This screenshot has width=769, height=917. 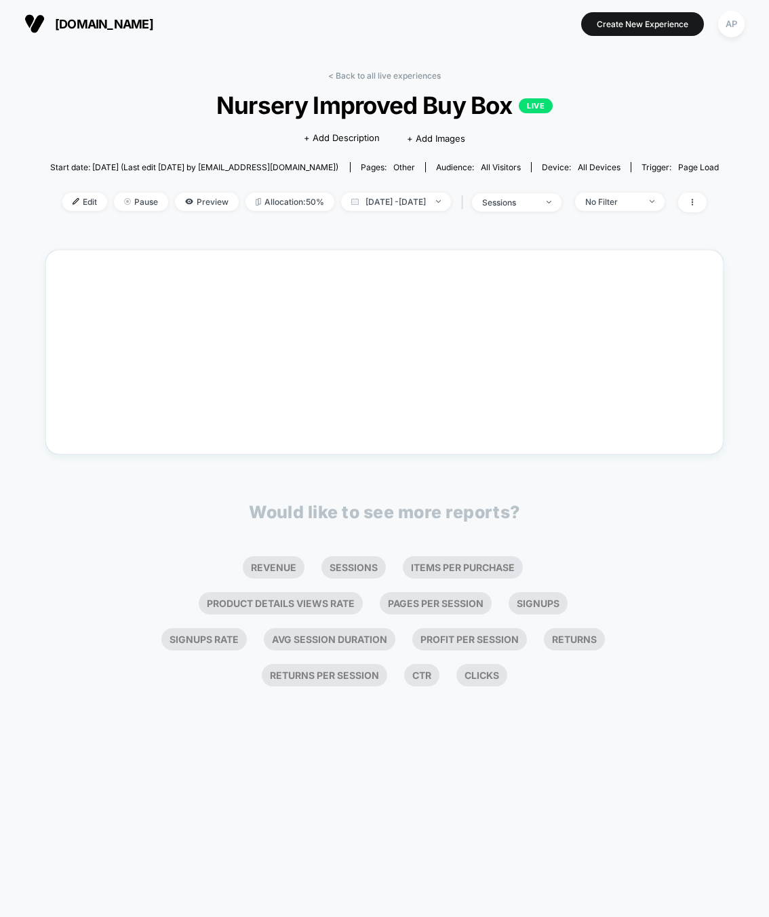 What do you see at coordinates (538, 603) in the screenshot?
I see `li: Signups` at bounding box center [538, 603].